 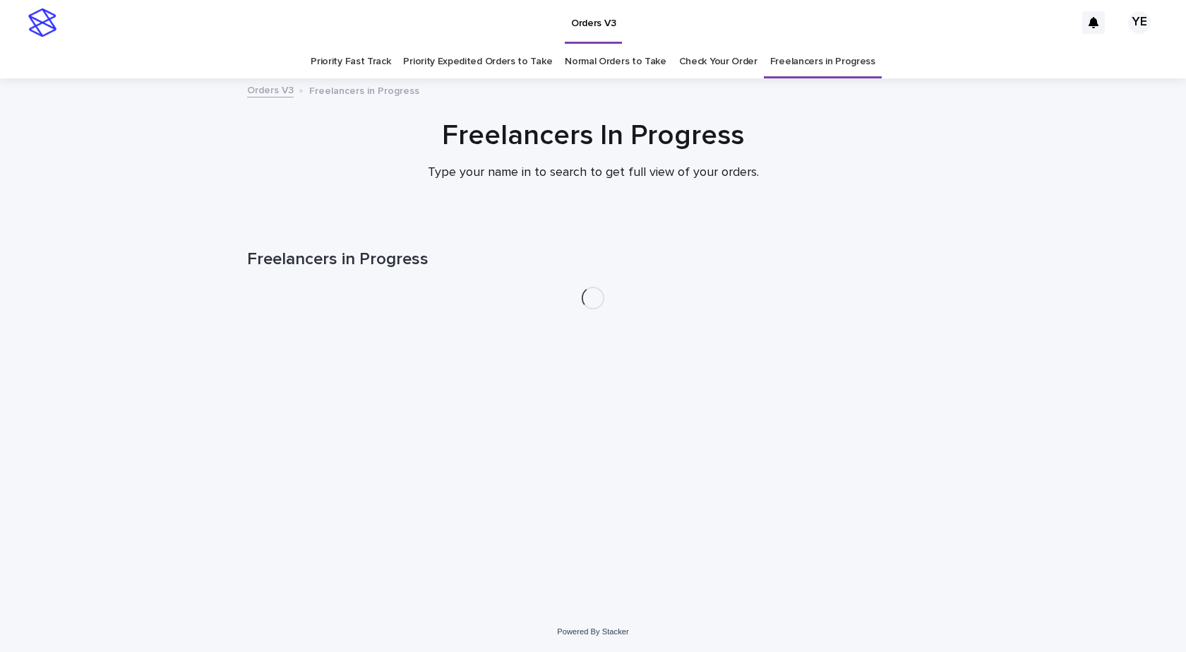 I want to click on a: Priority Fast Track, so click(x=350, y=61).